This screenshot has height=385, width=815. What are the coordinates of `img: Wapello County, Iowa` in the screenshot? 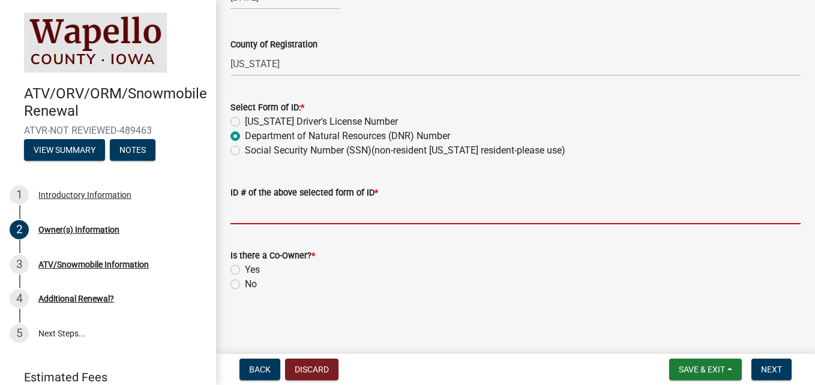 It's located at (95, 43).